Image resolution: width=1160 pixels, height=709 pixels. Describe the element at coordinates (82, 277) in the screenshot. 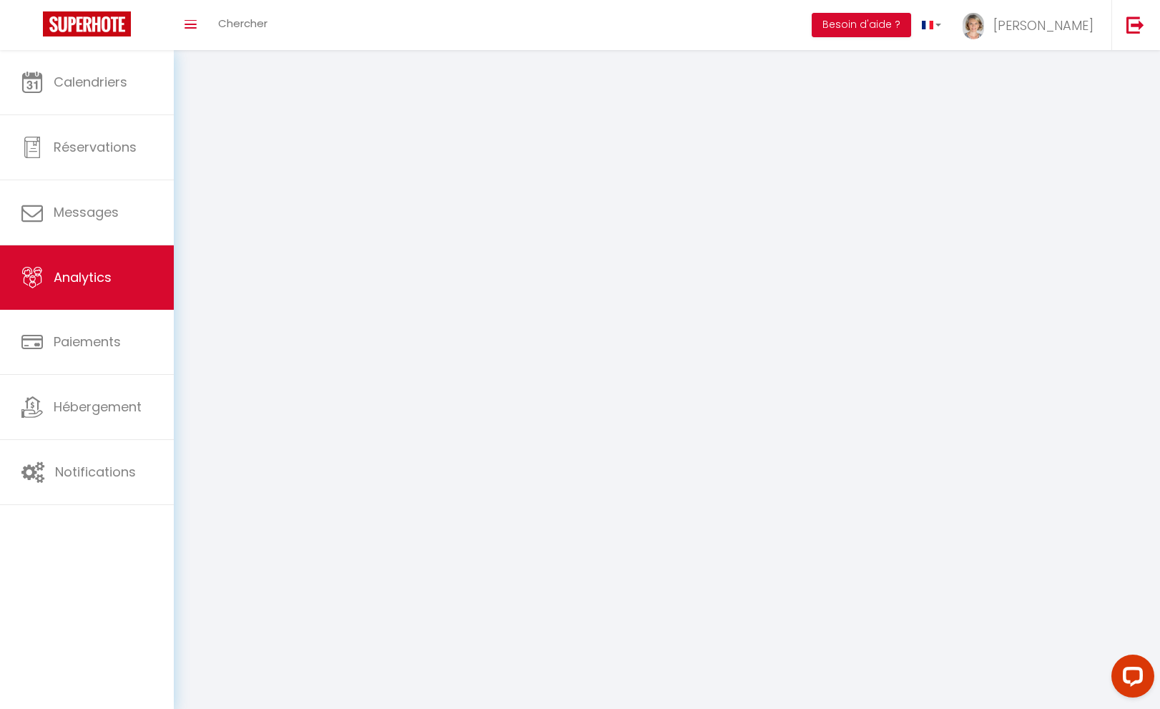

I see `span: Analytics` at that location.